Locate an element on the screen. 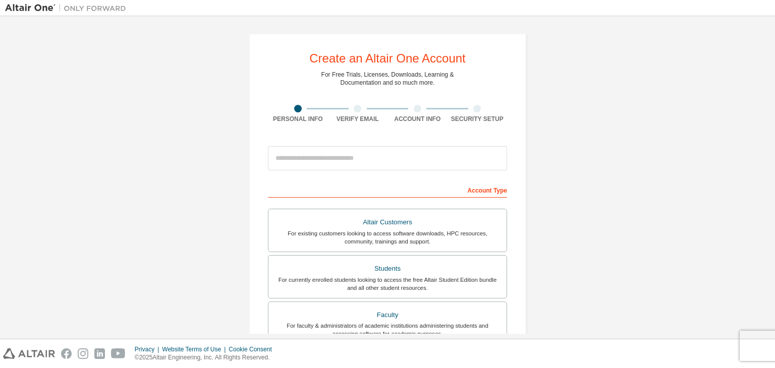 This screenshot has width=775, height=368. img: Altair One is located at coordinates (68, 8).